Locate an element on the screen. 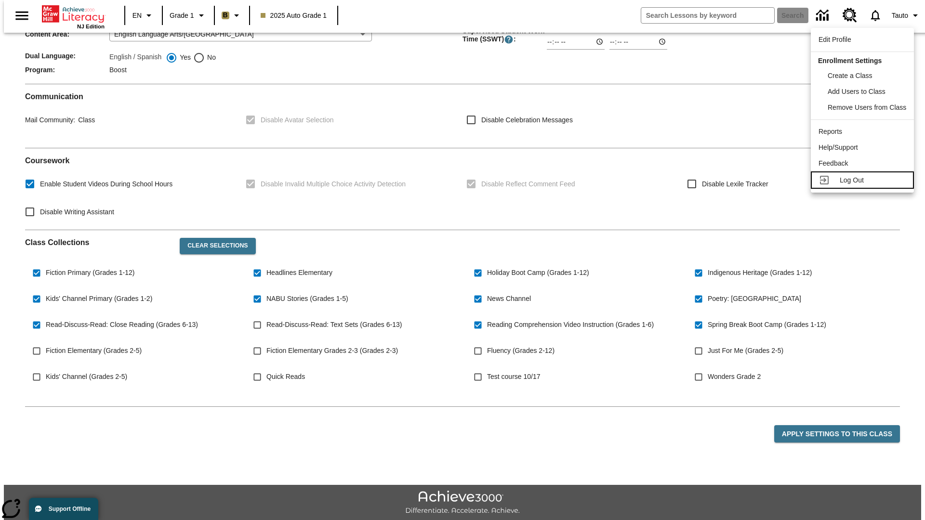 The image size is (925, 520). span: Remove Users from Class is located at coordinates (866, 107).